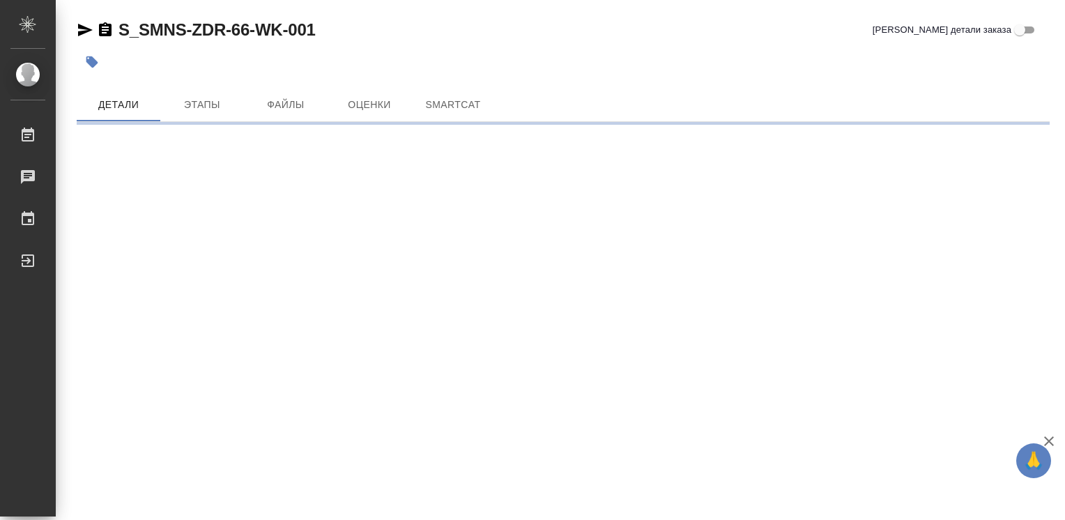 The height and width of the screenshot is (520, 1065). What do you see at coordinates (286, 105) in the screenshot?
I see `span: Файлы` at bounding box center [286, 105].